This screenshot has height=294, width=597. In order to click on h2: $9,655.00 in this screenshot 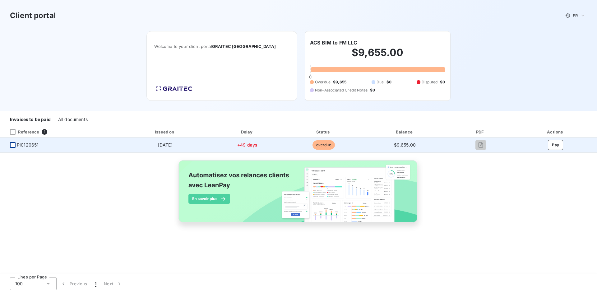, I will do `click(378, 56)`.